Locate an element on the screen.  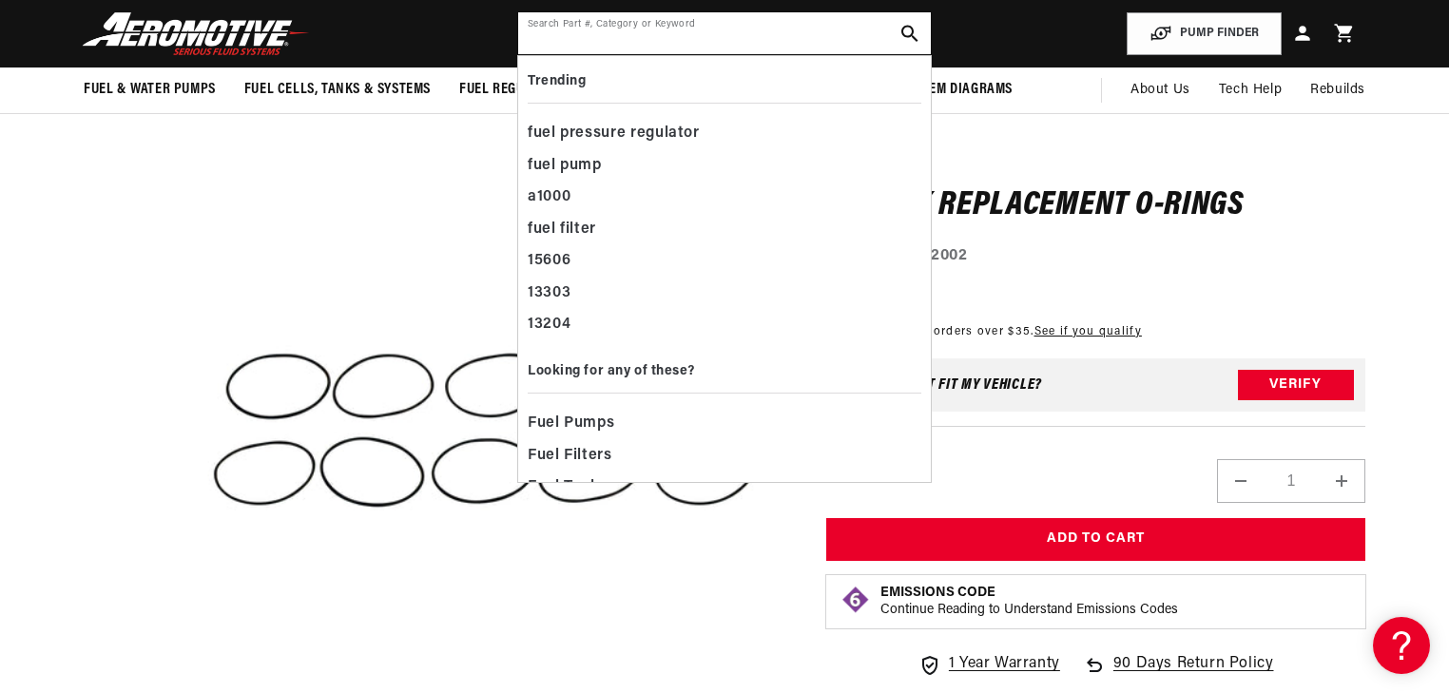
h1: 10-Pack Replacement O-Rings is located at coordinates (1095, 205).